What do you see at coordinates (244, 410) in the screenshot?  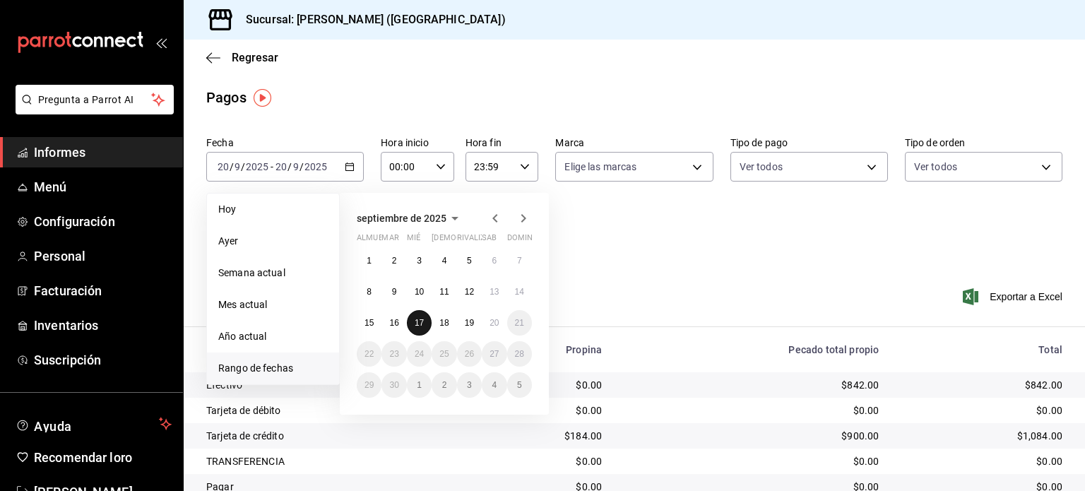 I see `font: Tarjeta de débito` at bounding box center [244, 410].